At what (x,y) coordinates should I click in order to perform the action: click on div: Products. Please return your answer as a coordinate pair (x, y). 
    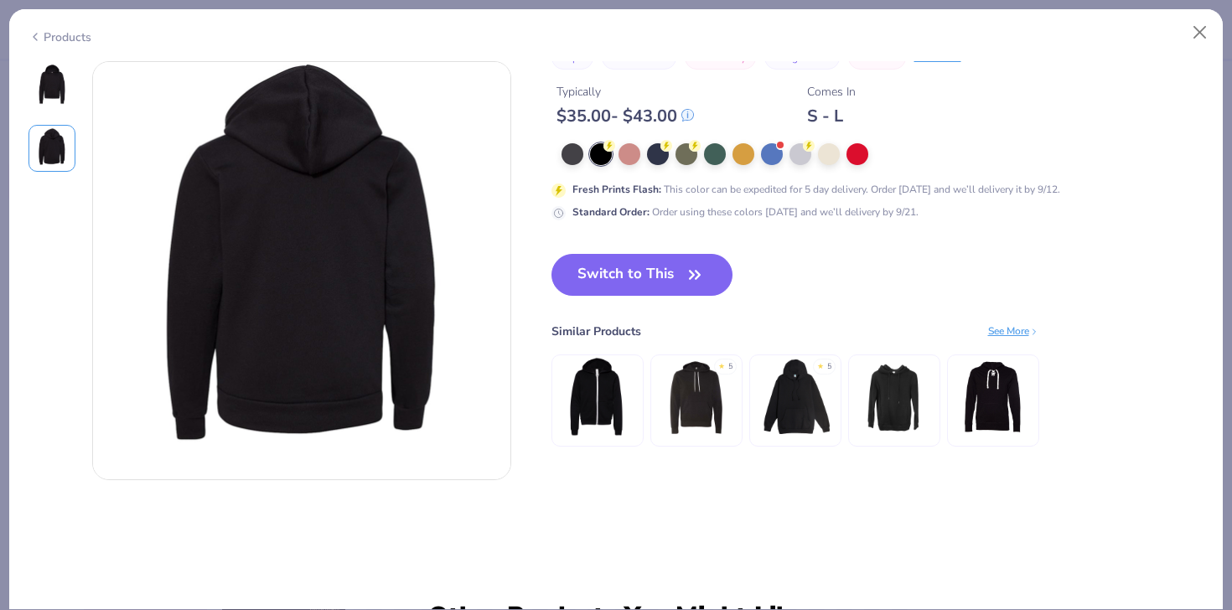
    Looking at the image, I should click on (59, 37).